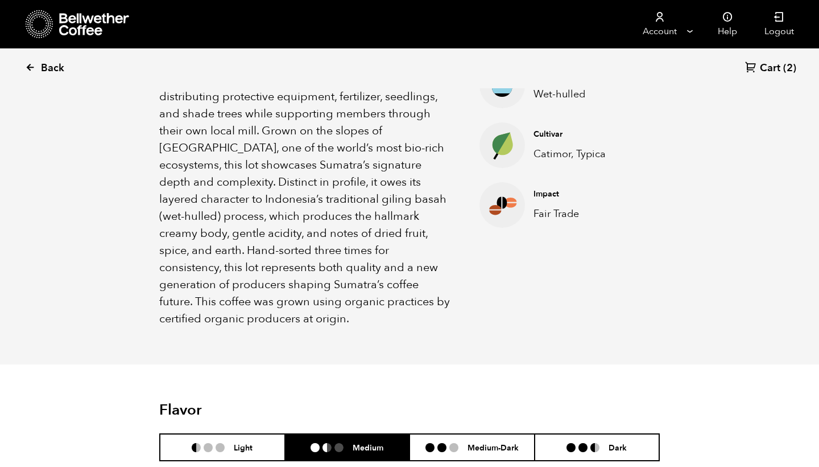 The height and width of the screenshot is (467, 819). I want to click on h6: Light, so click(243, 447).